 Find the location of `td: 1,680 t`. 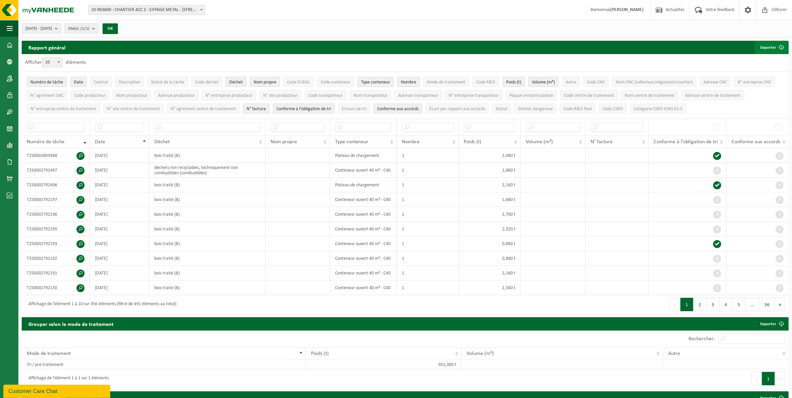

td: 1,680 t is located at coordinates (489, 200).